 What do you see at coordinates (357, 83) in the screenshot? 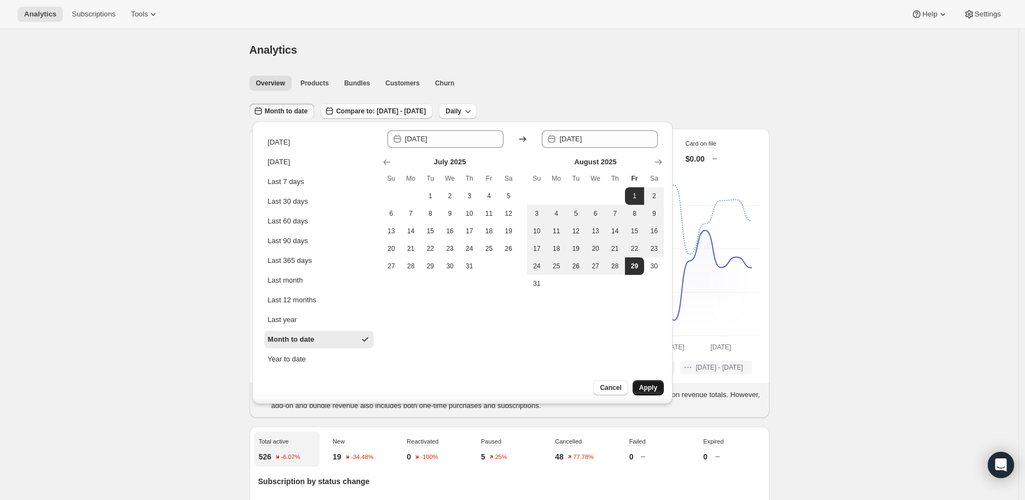
I see `span: Bundles` at bounding box center [357, 83].